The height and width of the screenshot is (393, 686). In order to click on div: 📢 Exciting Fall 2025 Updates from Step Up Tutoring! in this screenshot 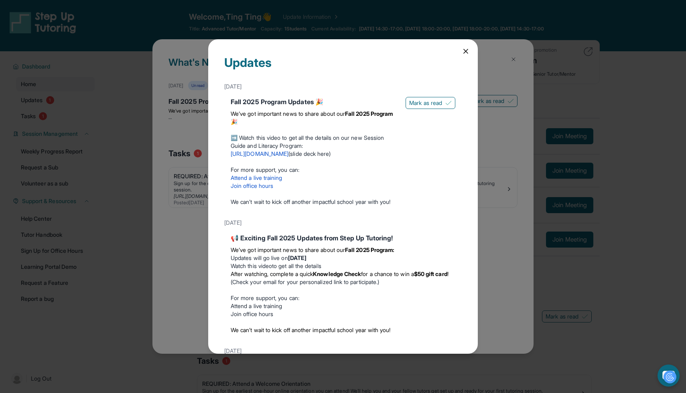, I will do `click(343, 238)`.